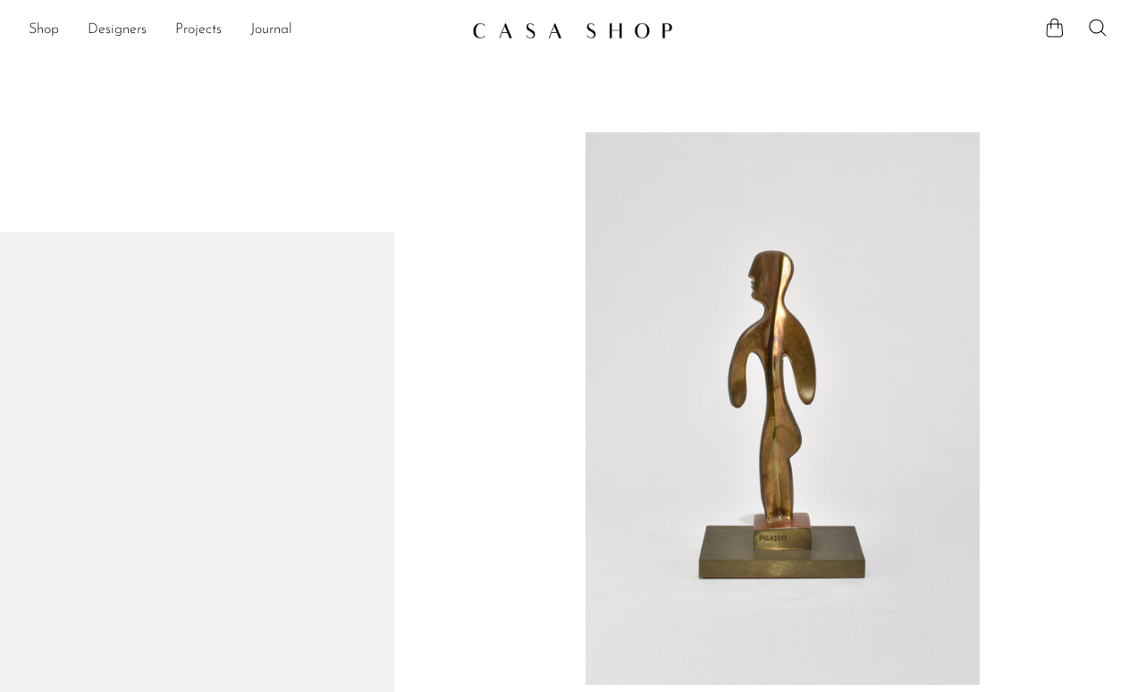 This screenshot has height=692, width=1137. Describe the element at coordinates (243, 30) in the screenshot. I see `ul: NEW HEADER MENU` at that location.